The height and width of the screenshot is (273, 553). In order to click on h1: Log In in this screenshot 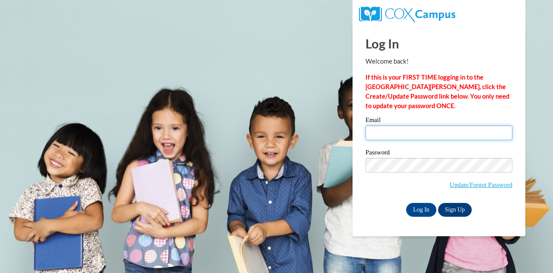, I will do `click(439, 43)`.